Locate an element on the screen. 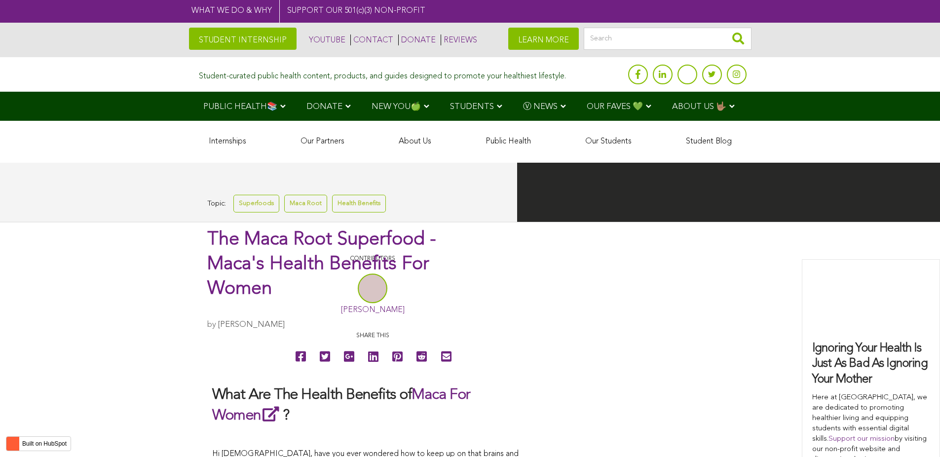 This screenshot has width=940, height=457. input: Search is located at coordinates (668, 38).